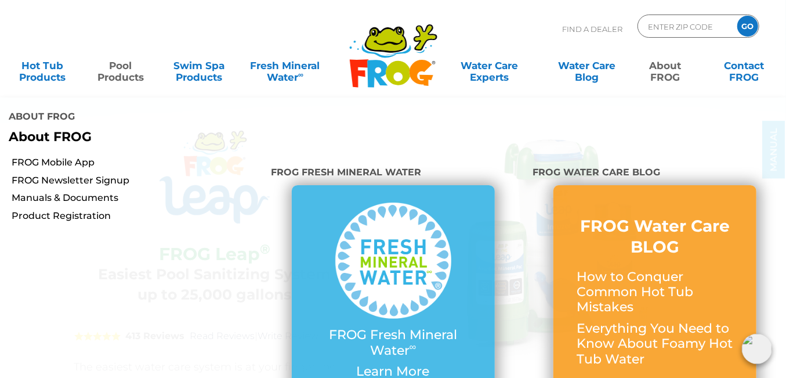  Describe the element at coordinates (137, 180) in the screenshot. I see `a: FROG Newsletter Signup` at that location.